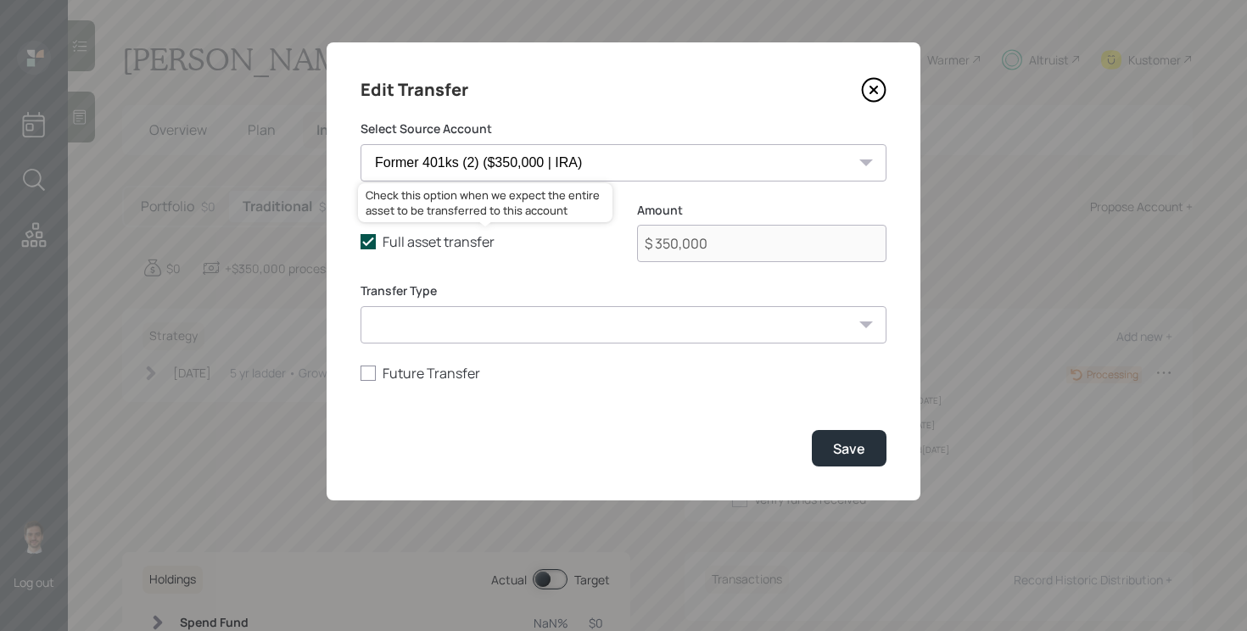  I want to click on button: Save, so click(849, 448).